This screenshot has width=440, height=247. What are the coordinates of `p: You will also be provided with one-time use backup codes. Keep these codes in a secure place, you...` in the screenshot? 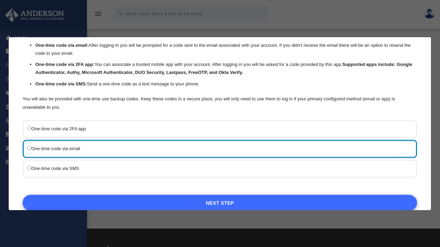 It's located at (220, 103).